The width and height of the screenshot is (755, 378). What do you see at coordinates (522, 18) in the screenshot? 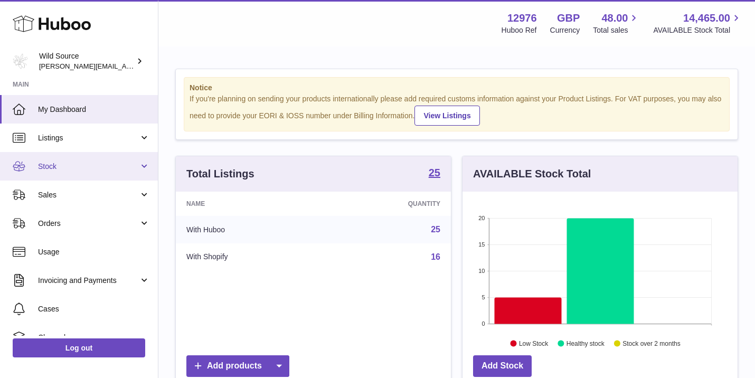
I see `strong: 12976` at bounding box center [522, 18].